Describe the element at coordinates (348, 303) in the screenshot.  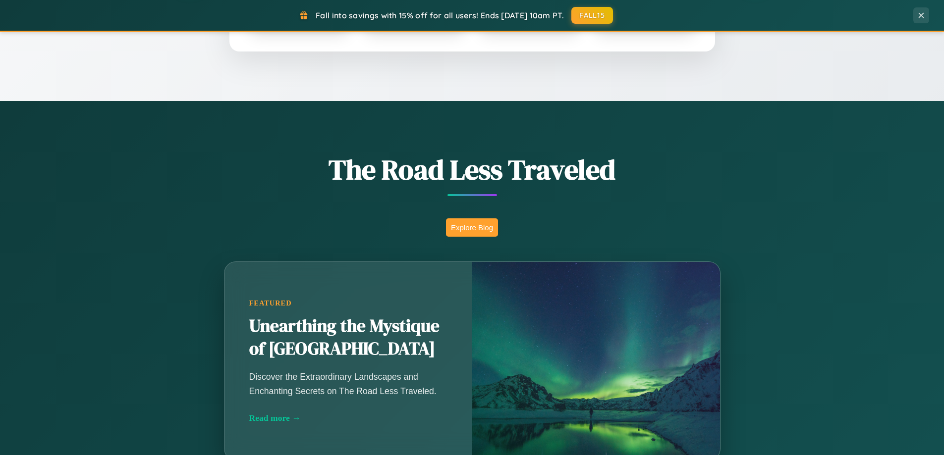
I see `div: Featured` at that location.